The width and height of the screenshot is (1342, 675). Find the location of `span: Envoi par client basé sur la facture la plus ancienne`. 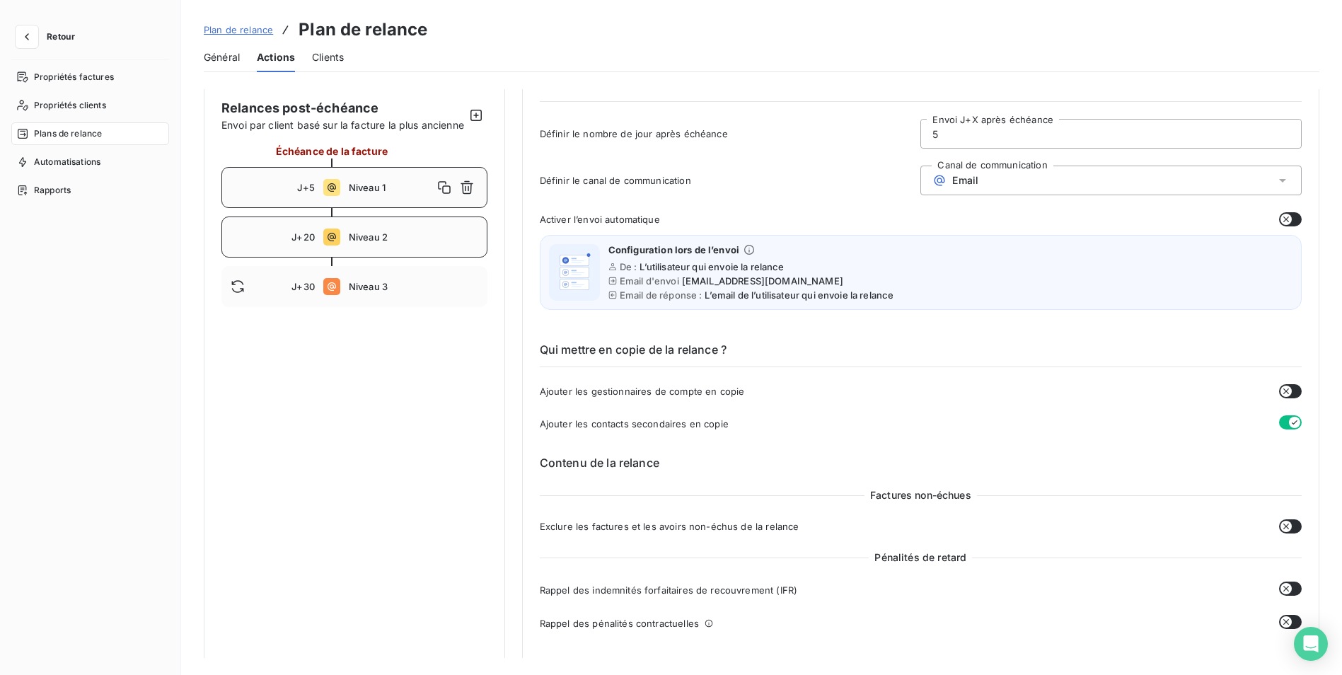

span: Envoi par client basé sur la facture la plus ancienne is located at coordinates (343, 125).